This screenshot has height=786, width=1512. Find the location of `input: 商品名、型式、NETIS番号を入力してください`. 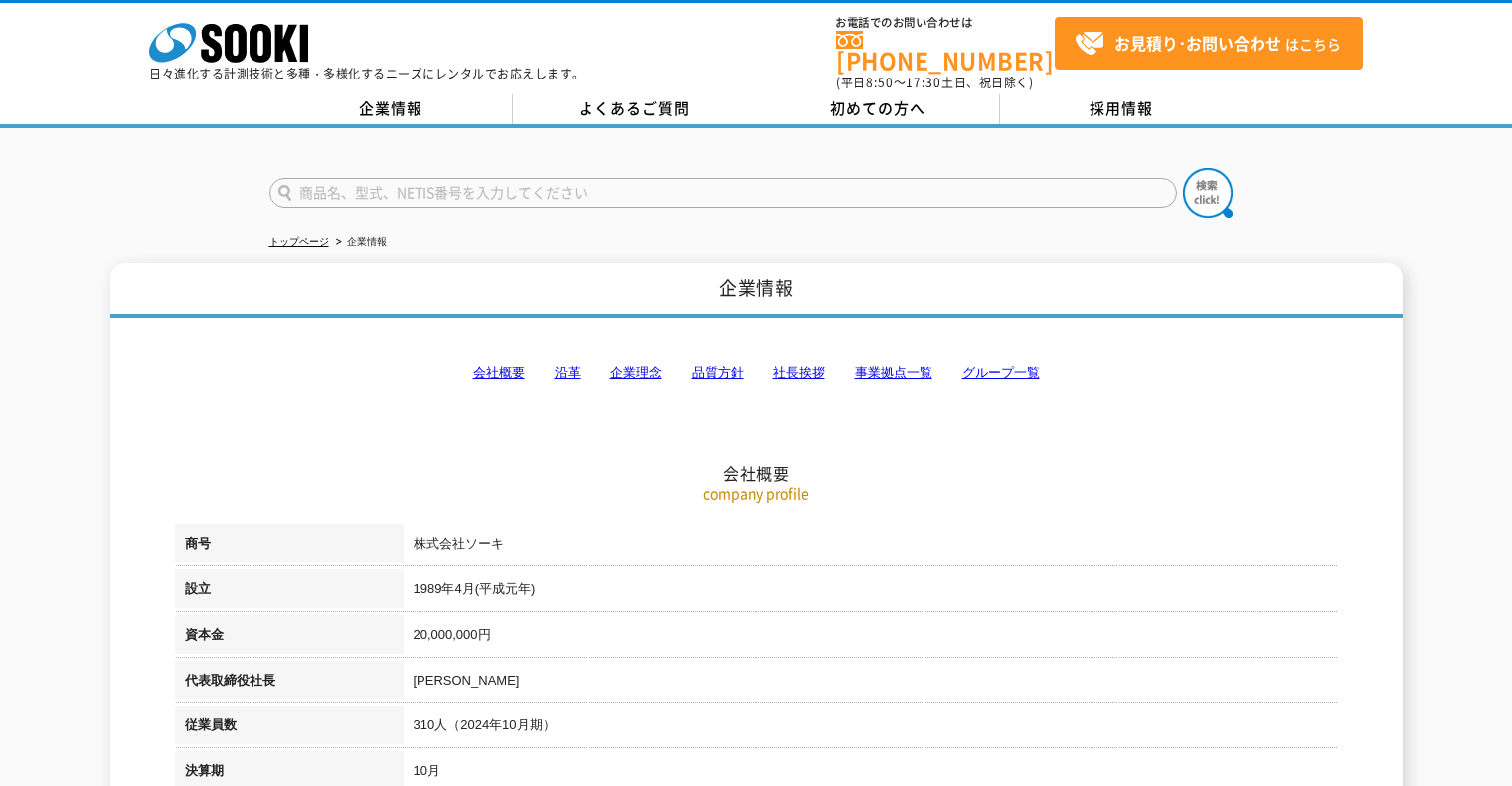

input: 商品名、型式、NETIS番号を入力してください is located at coordinates (723, 193).